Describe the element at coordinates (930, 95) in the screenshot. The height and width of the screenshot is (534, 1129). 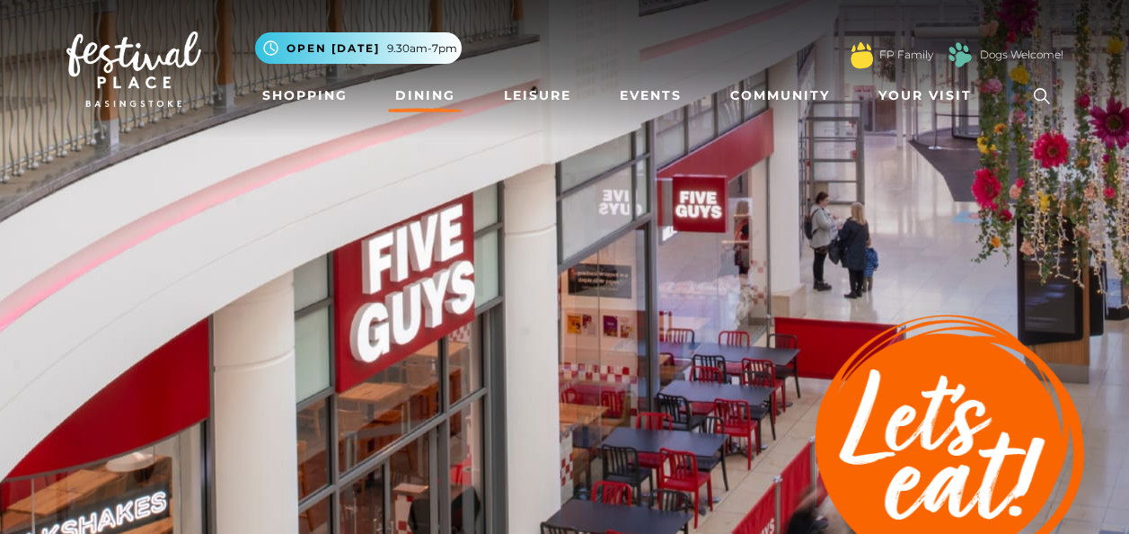
I see `a: Your Visit` at that location.